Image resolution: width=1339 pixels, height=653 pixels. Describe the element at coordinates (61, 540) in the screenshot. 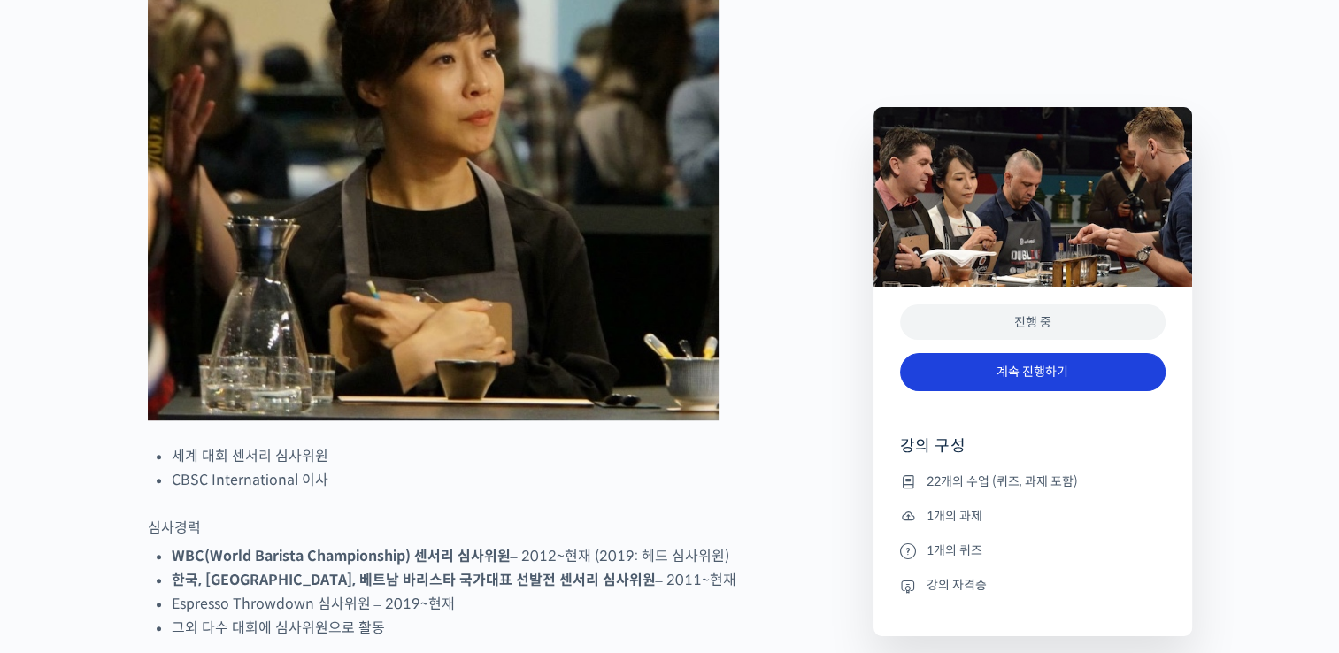

I see `span: 홈` at that location.